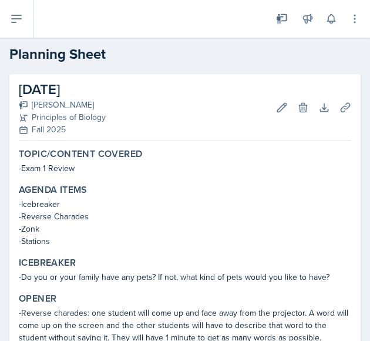 The height and width of the screenshot is (341, 370). I want to click on label: Topic/Content Covered, so click(80, 154).